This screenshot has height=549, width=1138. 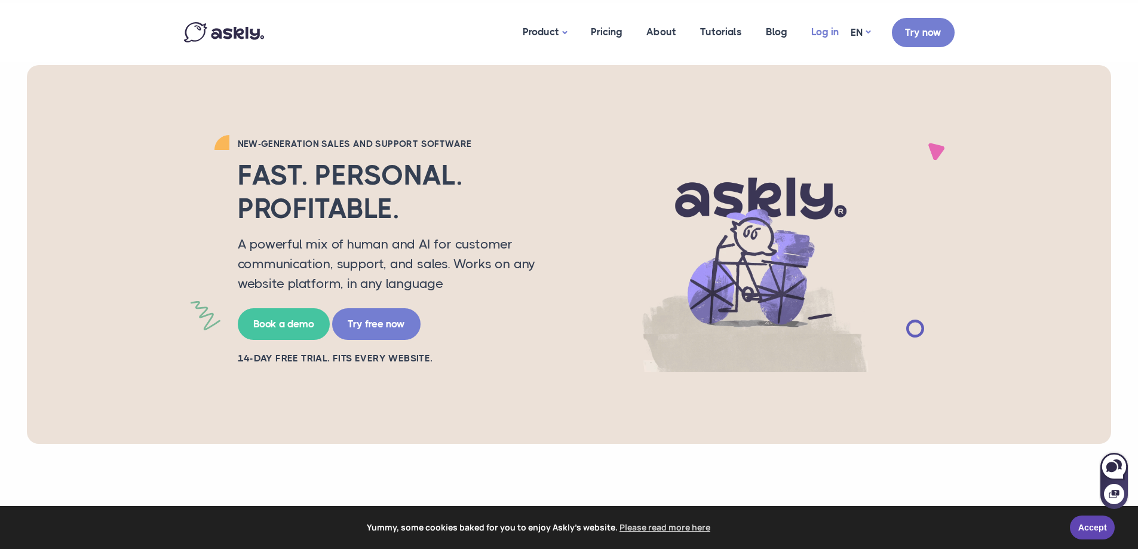 I want to click on a: Accept, so click(x=1092, y=527).